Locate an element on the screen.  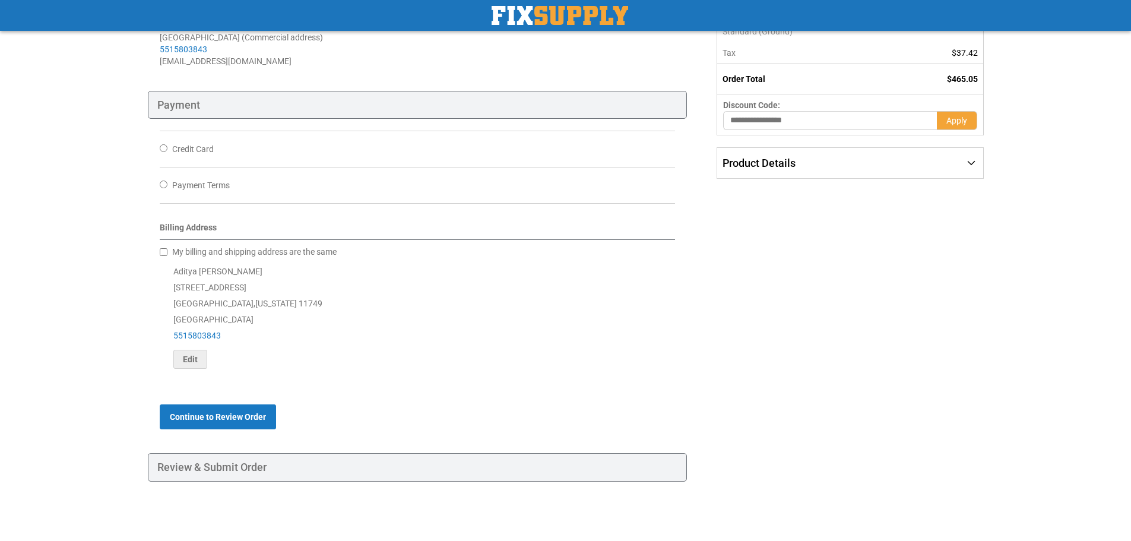
span: Edit is located at coordinates (190, 359).